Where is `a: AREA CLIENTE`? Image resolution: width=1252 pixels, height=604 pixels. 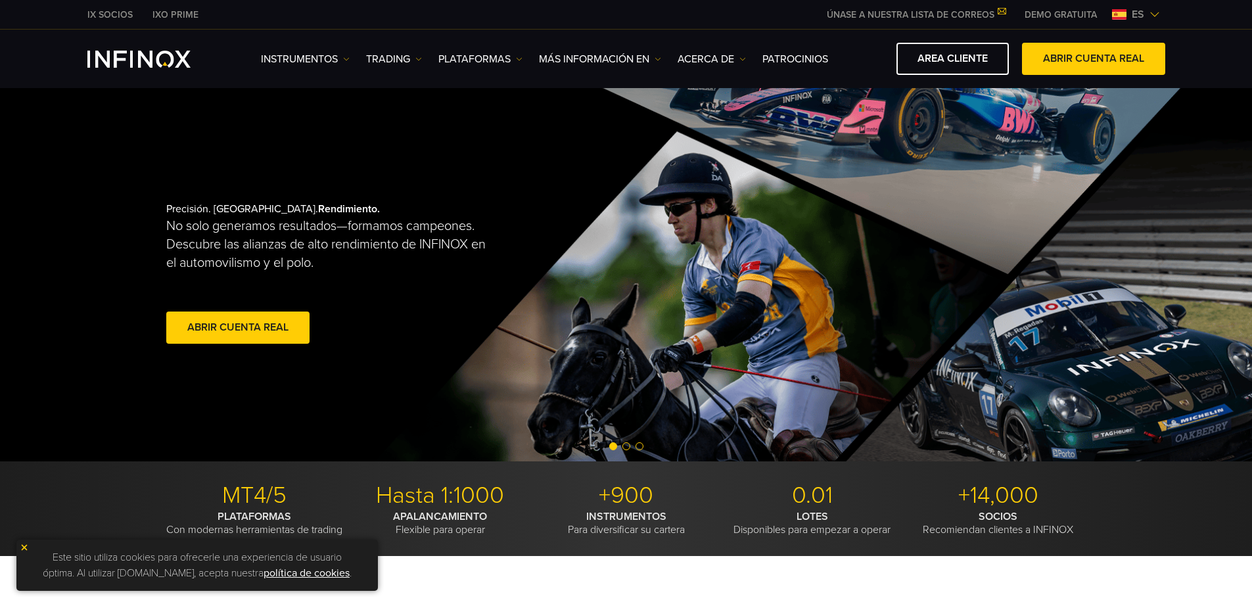 a: AREA CLIENTE is located at coordinates (952, 59).